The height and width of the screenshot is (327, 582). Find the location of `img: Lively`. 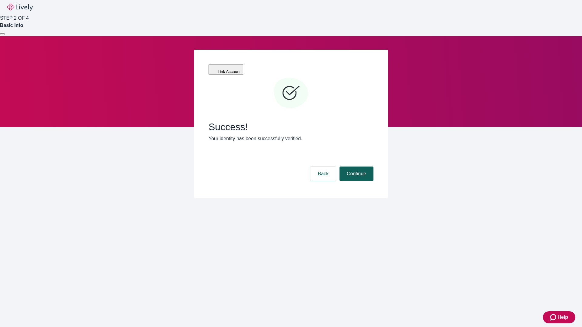

img: Lively is located at coordinates (20, 7).